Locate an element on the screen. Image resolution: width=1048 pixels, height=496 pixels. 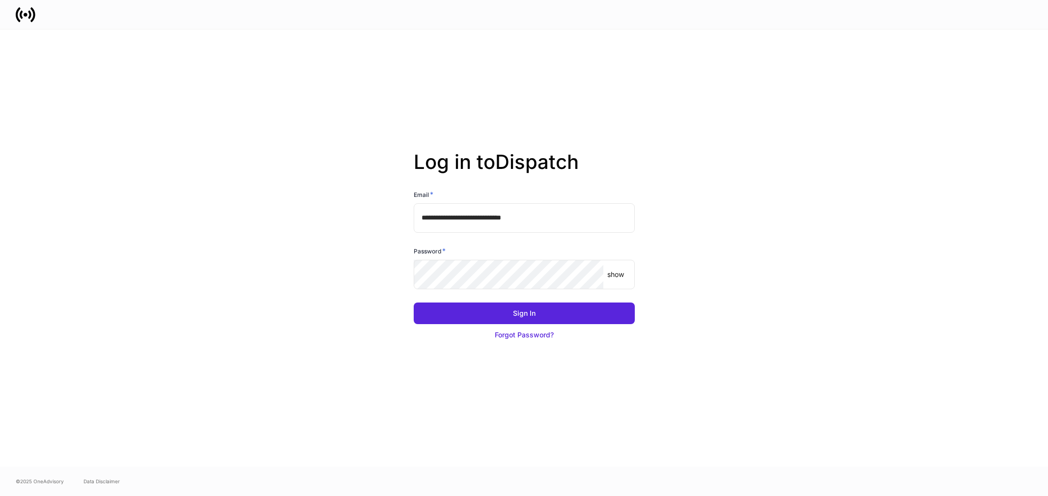
div: Sign In is located at coordinates (524, 314).